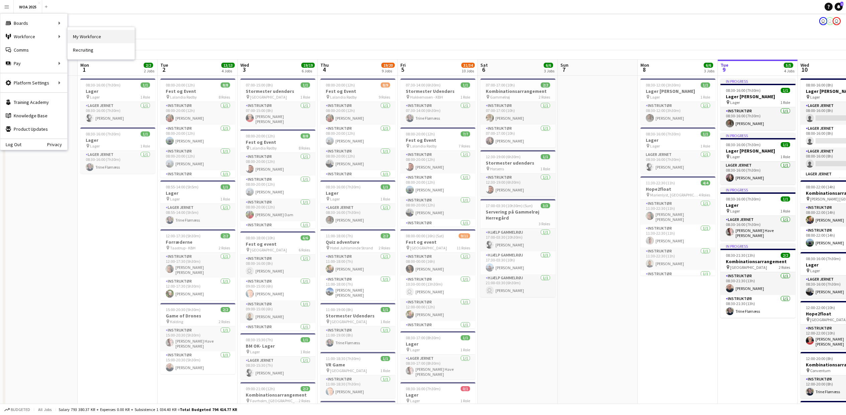 The width and height of the screenshot is (846, 415). I want to click on span: 2 Roles, so click(785, 267).